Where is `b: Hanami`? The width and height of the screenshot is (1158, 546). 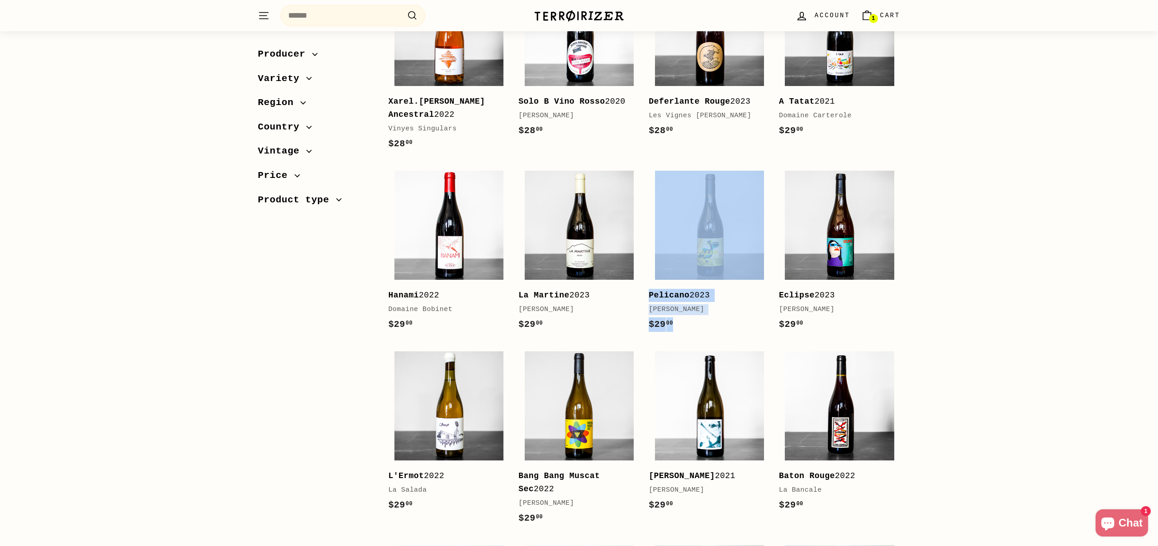 b: Hanami is located at coordinates (403, 295).